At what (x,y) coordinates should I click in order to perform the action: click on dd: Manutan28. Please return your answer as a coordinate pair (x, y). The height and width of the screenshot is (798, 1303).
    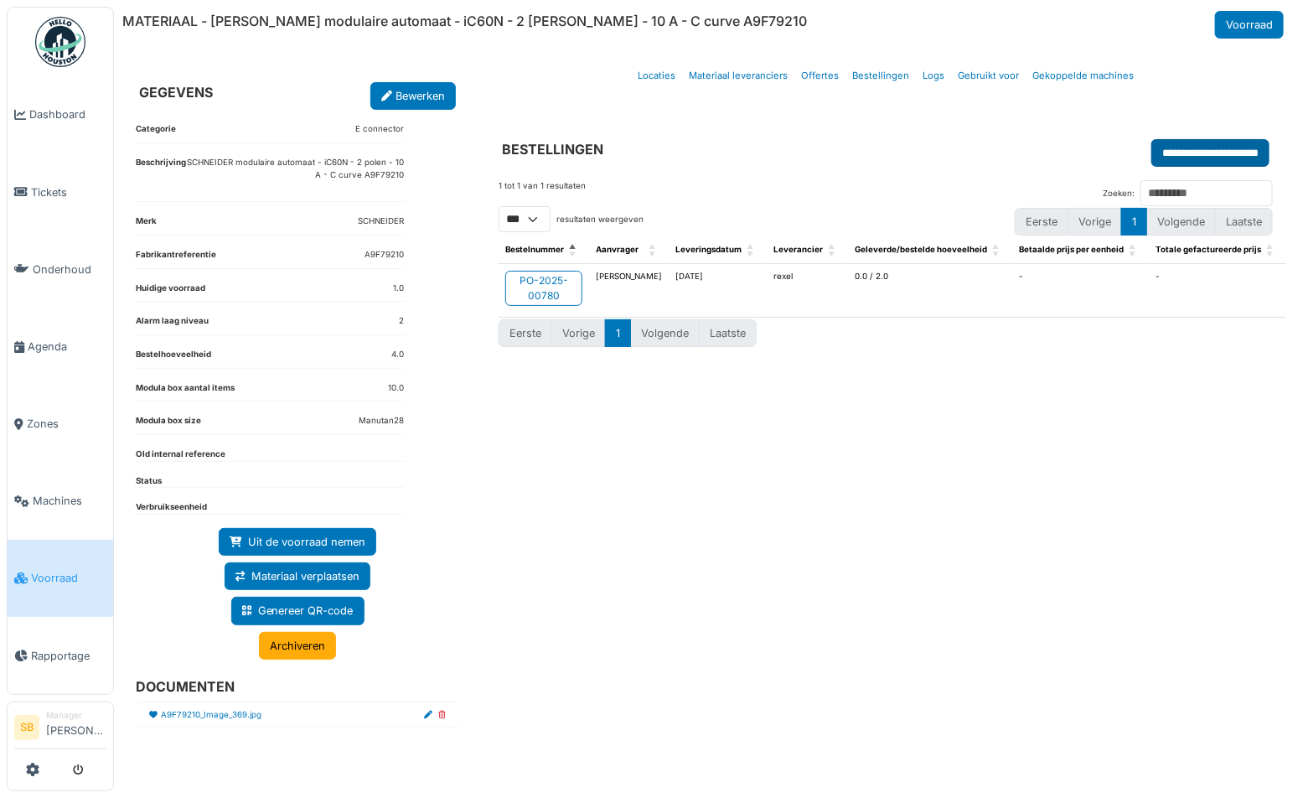
    Looking at the image, I should click on (381, 421).